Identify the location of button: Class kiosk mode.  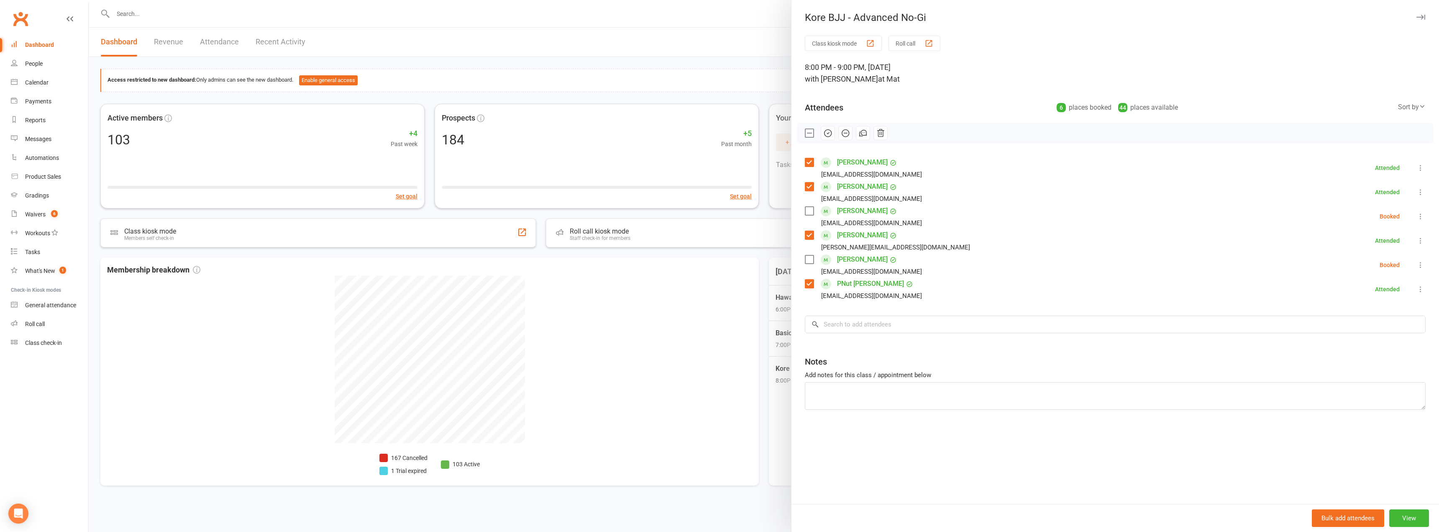
(843, 43).